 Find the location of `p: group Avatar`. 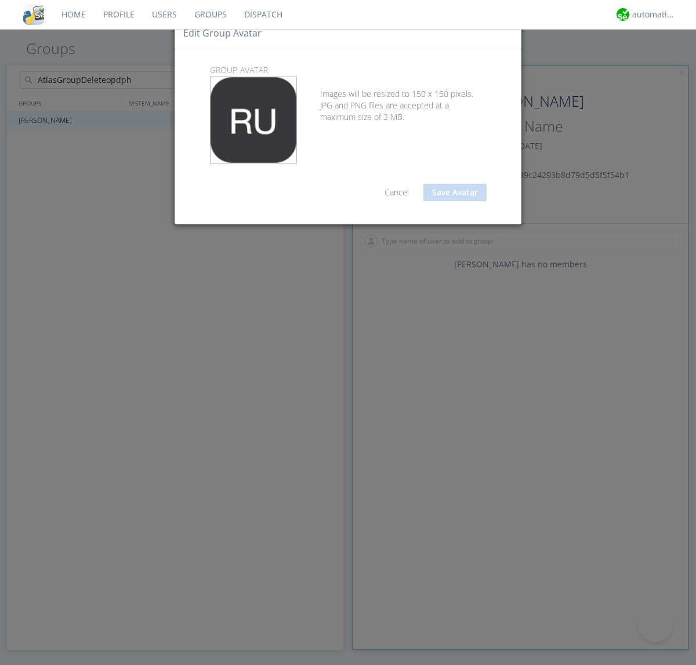

p: group Avatar is located at coordinates (348, 70).